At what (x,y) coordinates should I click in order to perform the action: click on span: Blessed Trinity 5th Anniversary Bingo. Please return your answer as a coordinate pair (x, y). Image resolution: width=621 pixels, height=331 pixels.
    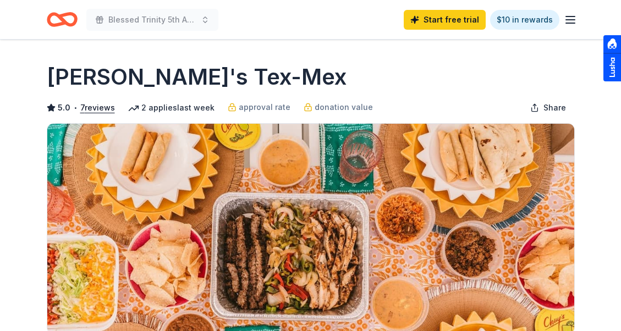
    Looking at the image, I should click on (152, 20).